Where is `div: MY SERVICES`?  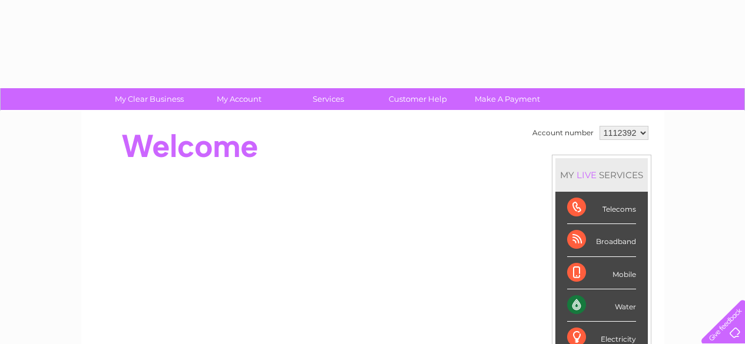 div: MY SERVICES is located at coordinates (601, 175).